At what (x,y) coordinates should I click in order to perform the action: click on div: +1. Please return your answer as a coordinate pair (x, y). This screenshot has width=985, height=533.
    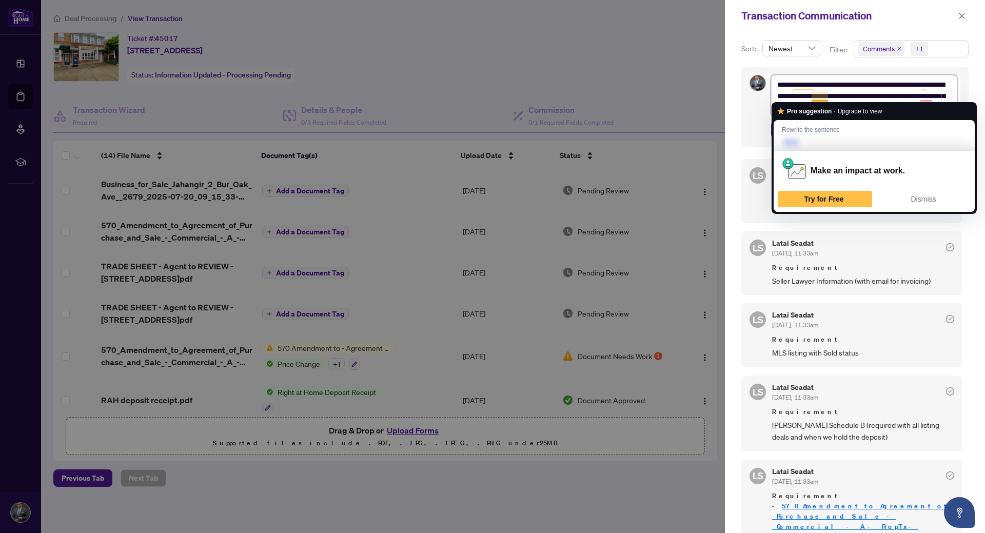
    Looking at the image, I should click on (919, 49).